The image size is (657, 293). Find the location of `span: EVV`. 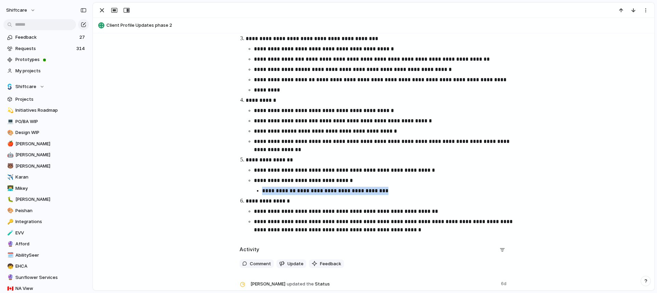

span: EVV is located at coordinates (51, 233).